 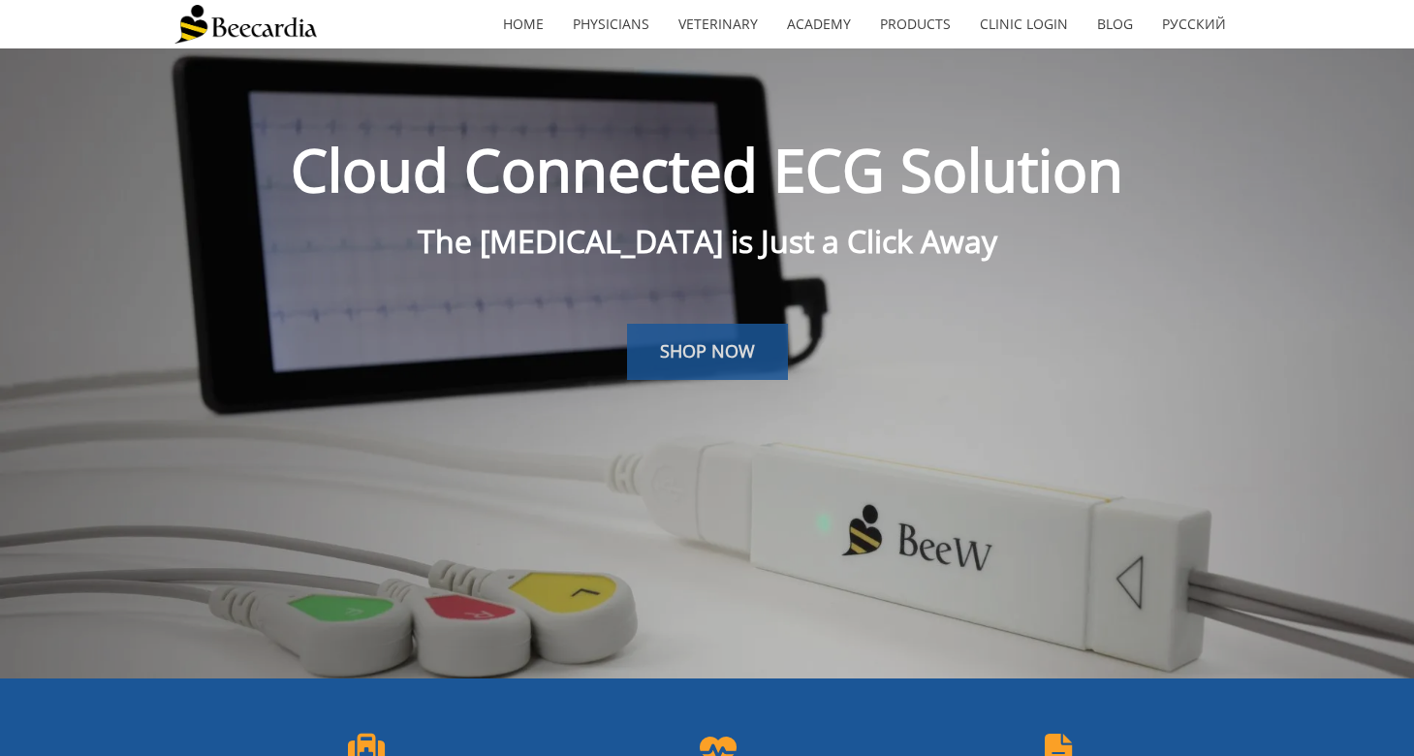 What do you see at coordinates (1024, 24) in the screenshot?
I see `a: Clinic Login` at bounding box center [1024, 24].